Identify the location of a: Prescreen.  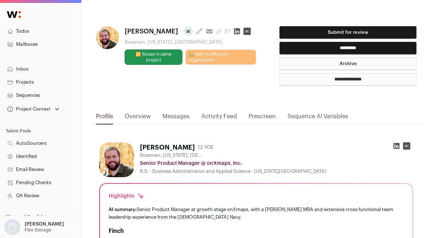
(262, 118).